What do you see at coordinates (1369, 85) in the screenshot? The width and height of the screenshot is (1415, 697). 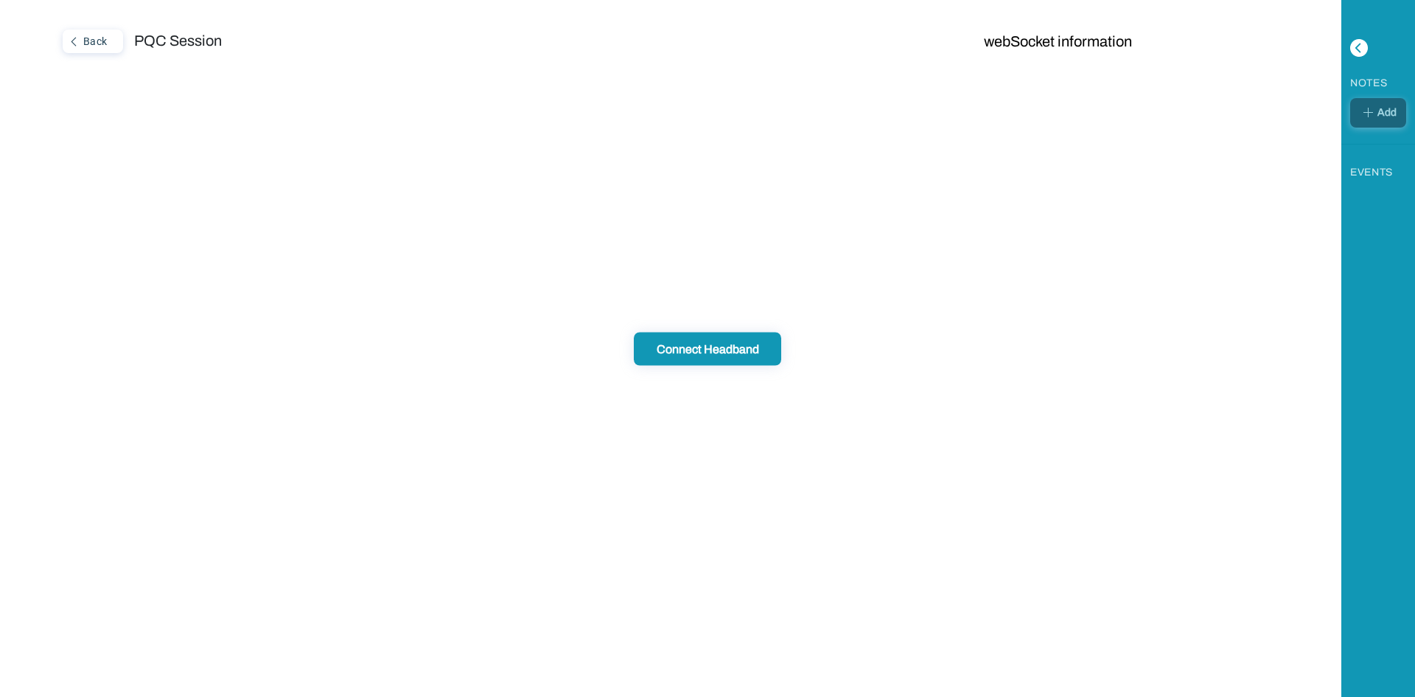 I see `div: NOTES` at bounding box center [1369, 85].